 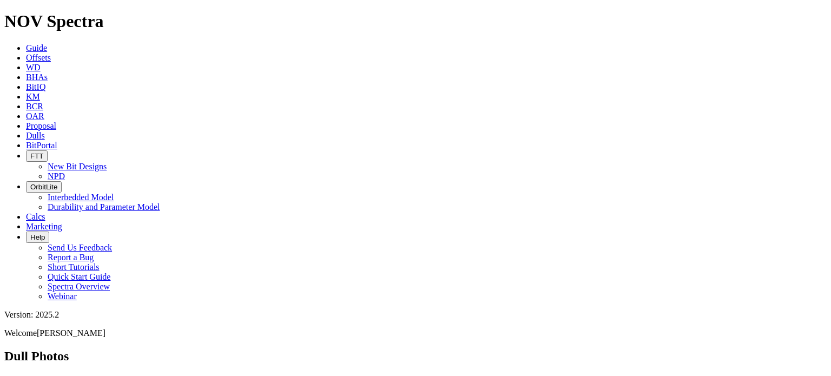 I want to click on button: Help, so click(x=37, y=237).